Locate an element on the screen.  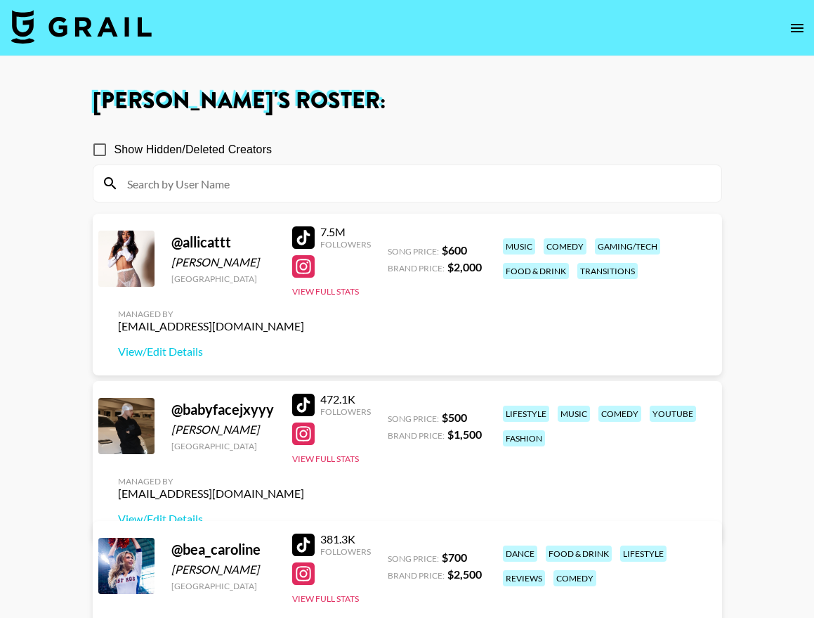
div: dance is located at coordinates (520, 553).